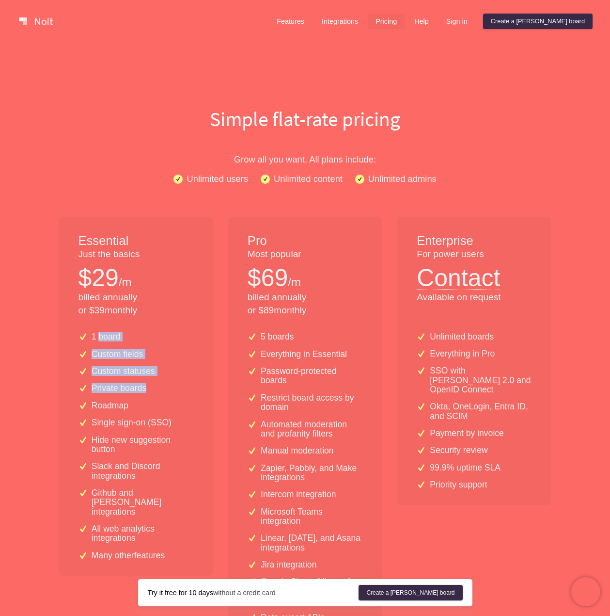 The image size is (610, 616). What do you see at coordinates (462, 353) in the screenshot?
I see `p: Everything in Pro` at bounding box center [462, 353].